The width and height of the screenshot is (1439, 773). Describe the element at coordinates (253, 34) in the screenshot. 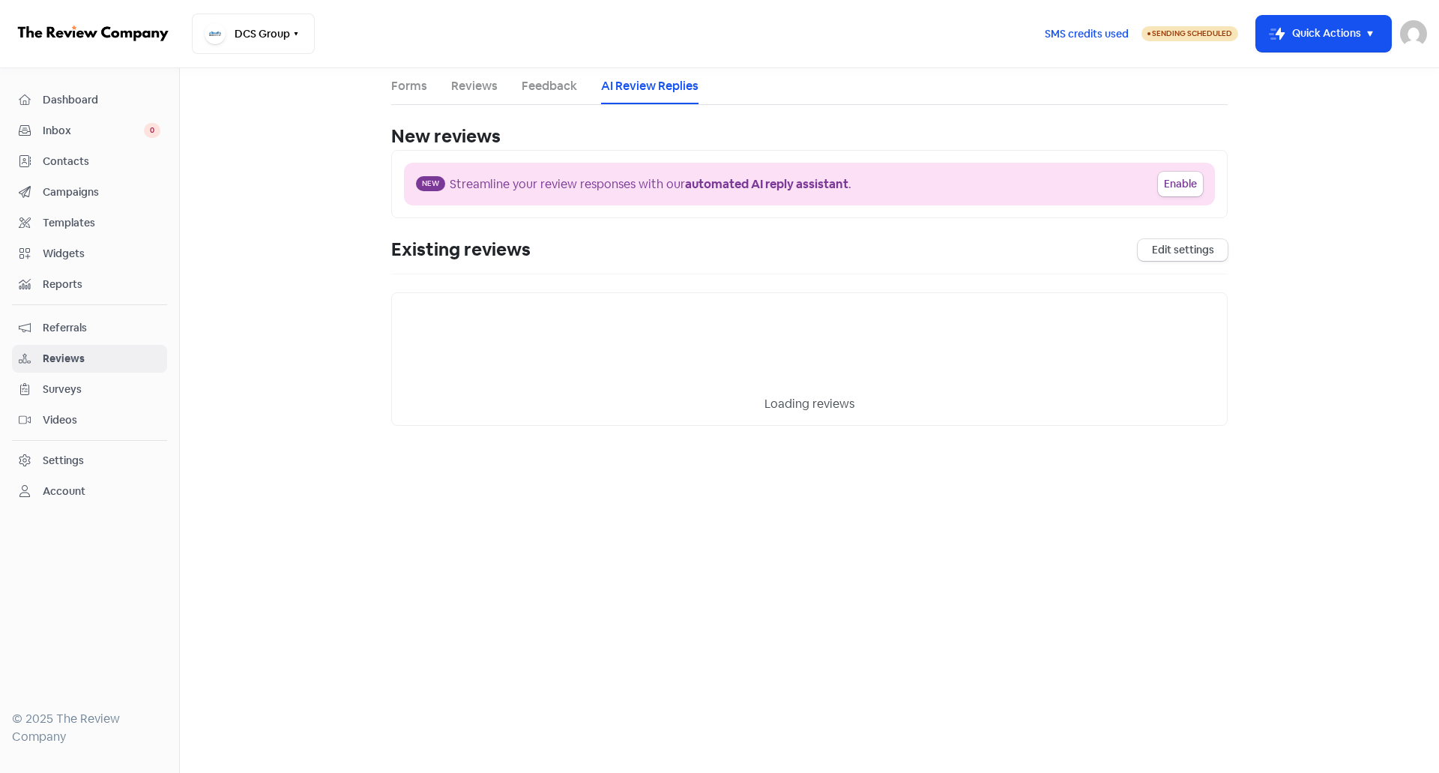

I see `button: DCS Group` at that location.